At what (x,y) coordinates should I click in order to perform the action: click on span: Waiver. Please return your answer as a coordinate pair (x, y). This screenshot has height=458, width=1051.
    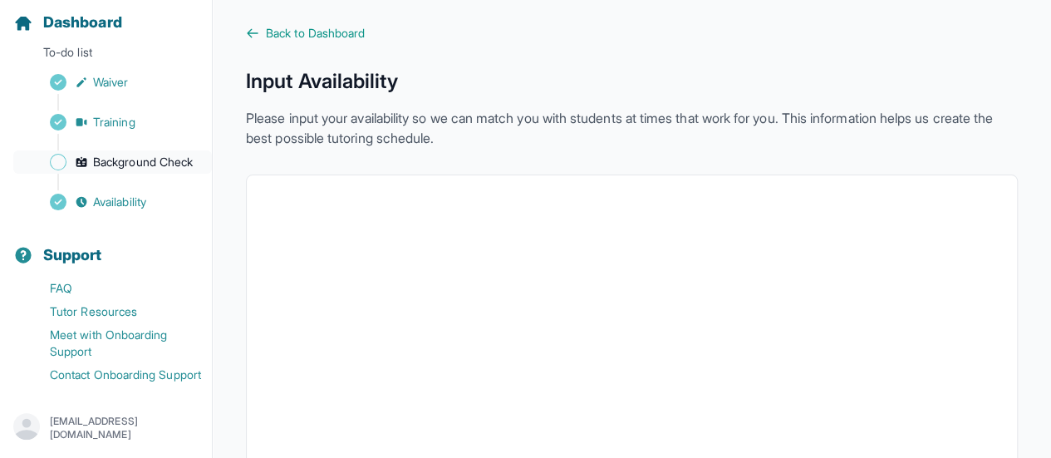
    Looking at the image, I should click on (110, 82).